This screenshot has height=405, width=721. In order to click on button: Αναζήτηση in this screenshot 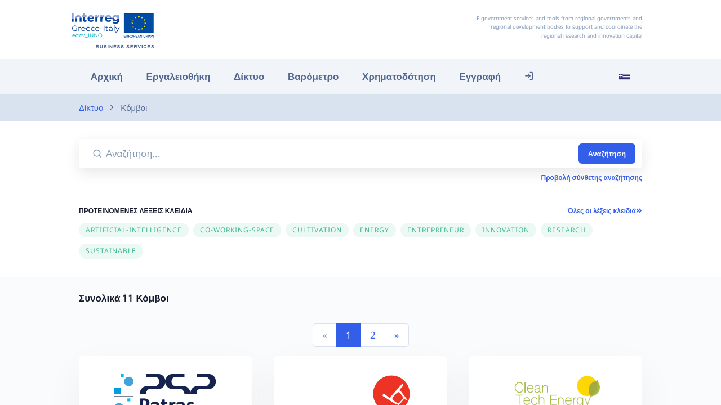, I will do `click(607, 154)`.